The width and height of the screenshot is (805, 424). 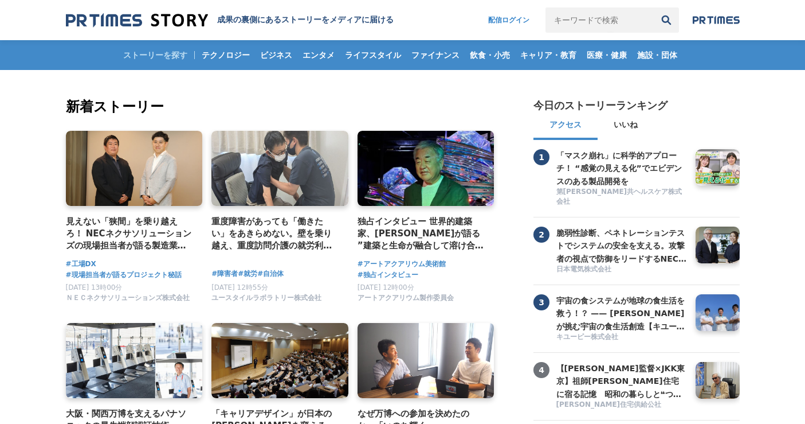 What do you see at coordinates (622, 269) in the screenshot?
I see `a: 日本電気株式会社` at bounding box center [622, 269].